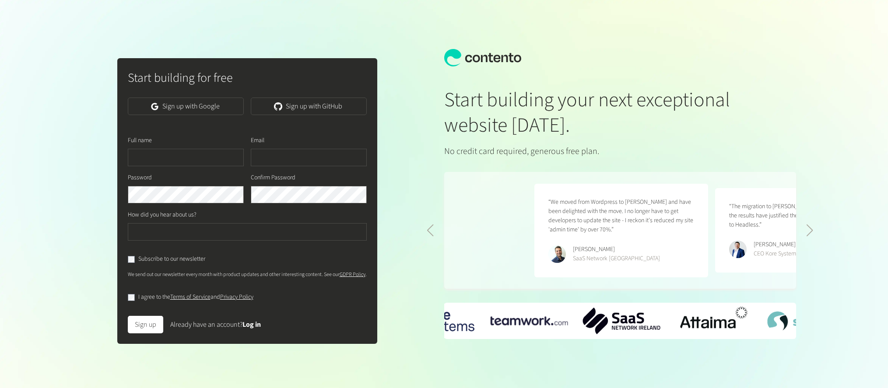  I want to click on div: 2 / 6, so click(621, 321).